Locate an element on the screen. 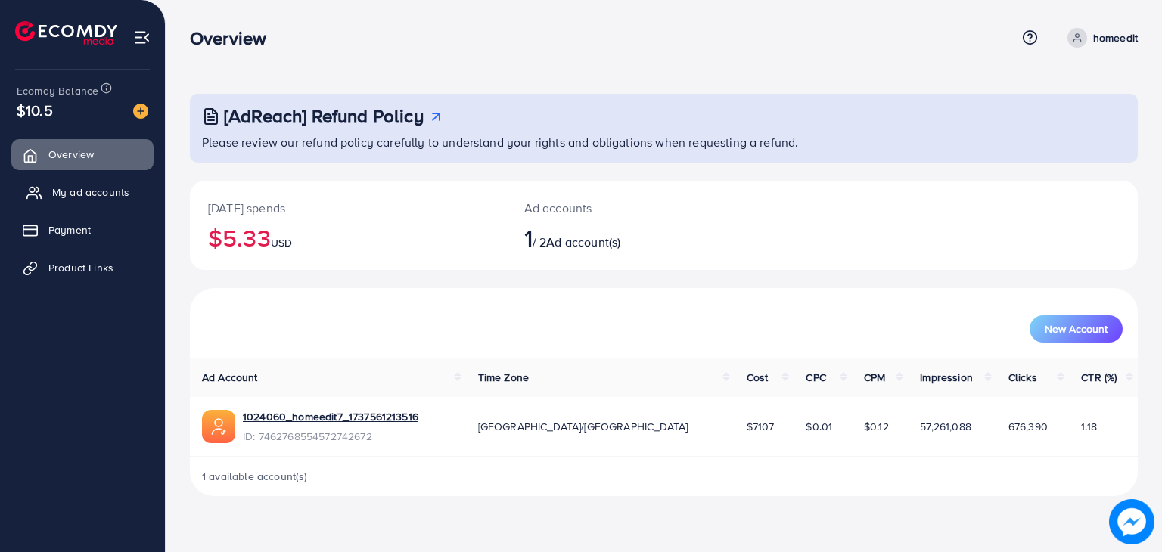  span: CPM is located at coordinates (875, 378).